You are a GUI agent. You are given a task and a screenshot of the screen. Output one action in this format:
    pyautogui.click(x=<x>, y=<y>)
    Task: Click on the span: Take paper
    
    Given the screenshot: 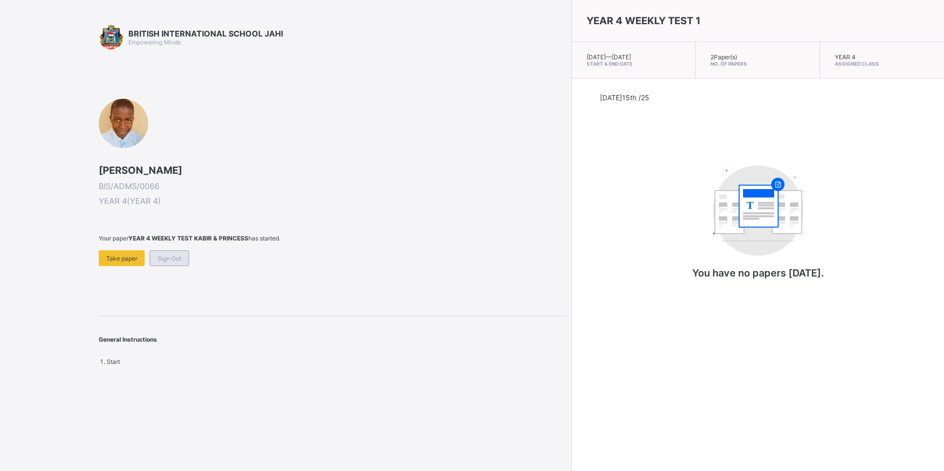 What is the action you would take?
    pyautogui.click(x=121, y=258)
    